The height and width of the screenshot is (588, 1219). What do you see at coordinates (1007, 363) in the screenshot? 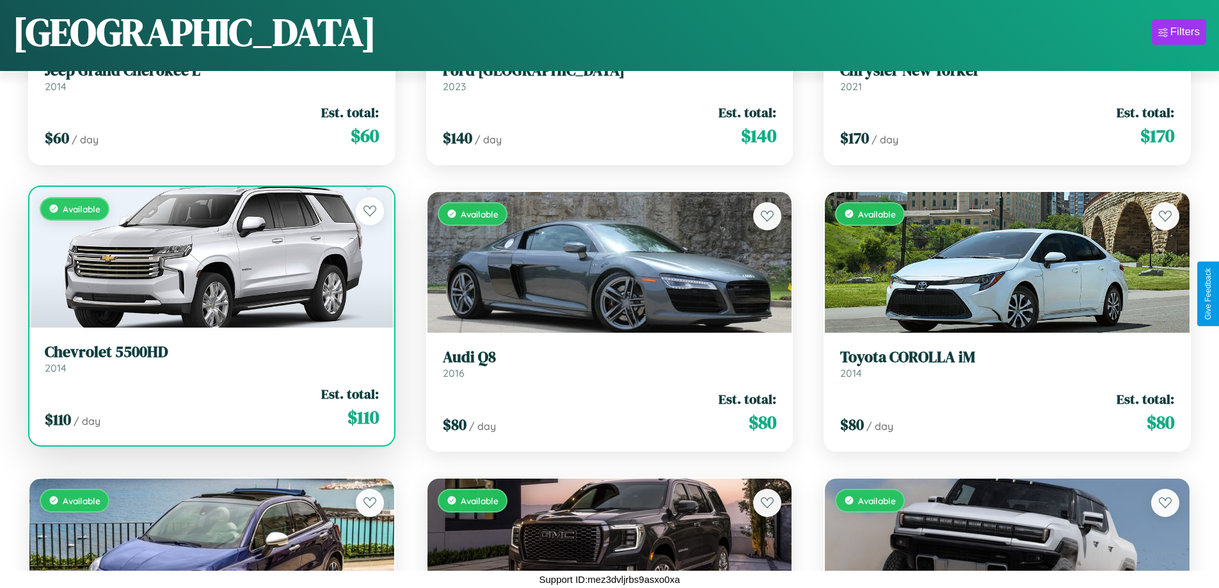
I see `a: Toyota COROLLA iM2014` at bounding box center [1007, 363].